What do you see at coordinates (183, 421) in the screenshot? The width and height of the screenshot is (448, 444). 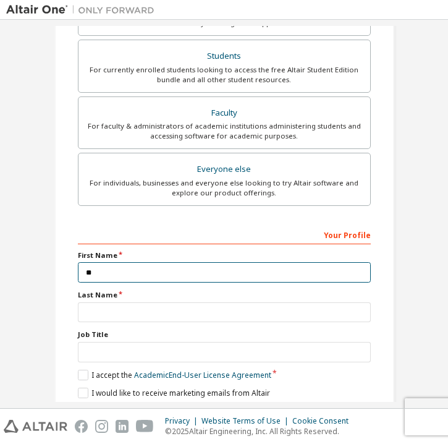 I see `div: Privacy` at bounding box center [183, 421].